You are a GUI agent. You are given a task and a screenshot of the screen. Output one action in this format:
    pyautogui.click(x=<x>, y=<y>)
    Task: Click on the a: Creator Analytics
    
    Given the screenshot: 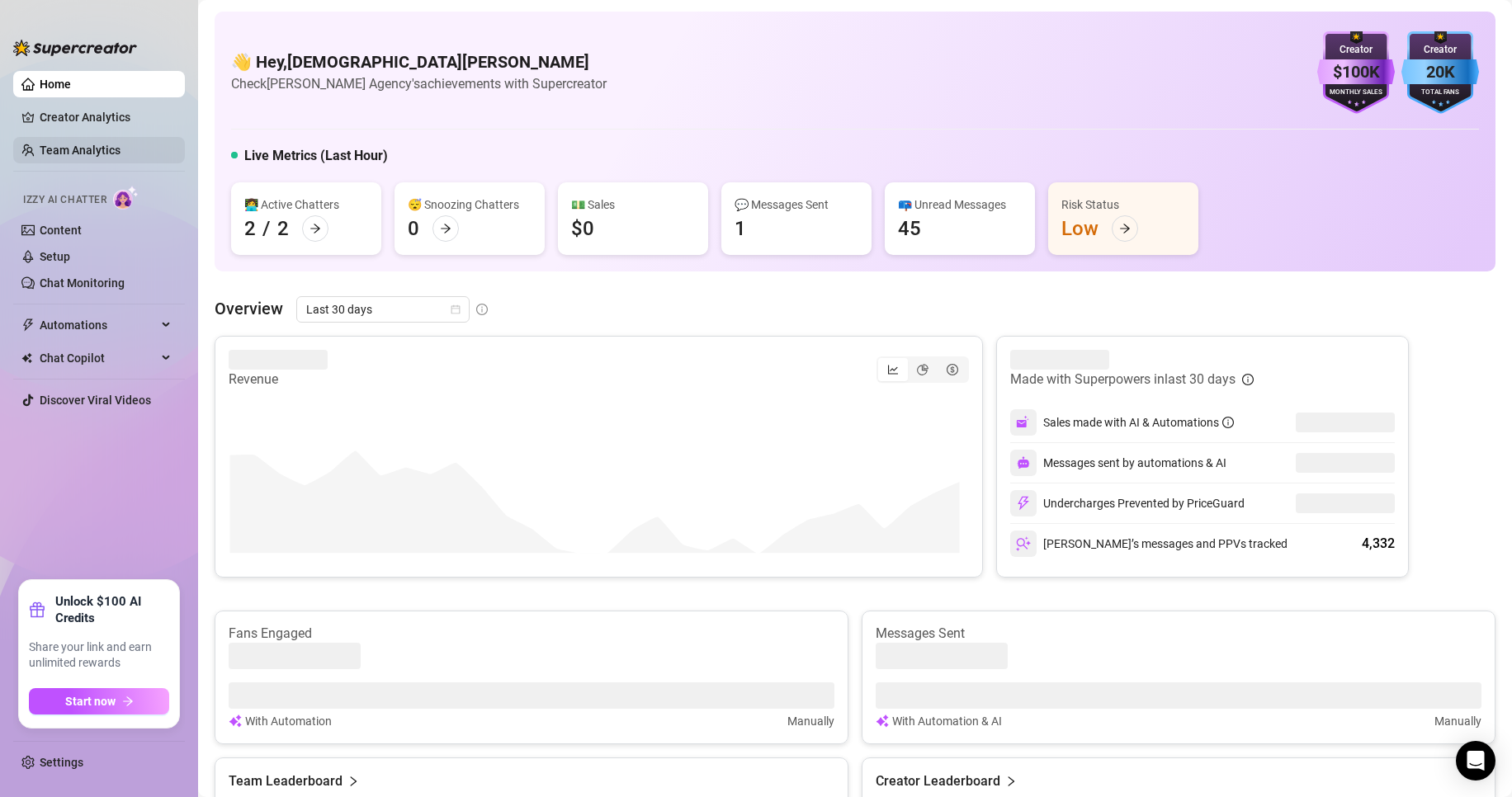 What is the action you would take?
    pyautogui.click(x=106, y=117)
    